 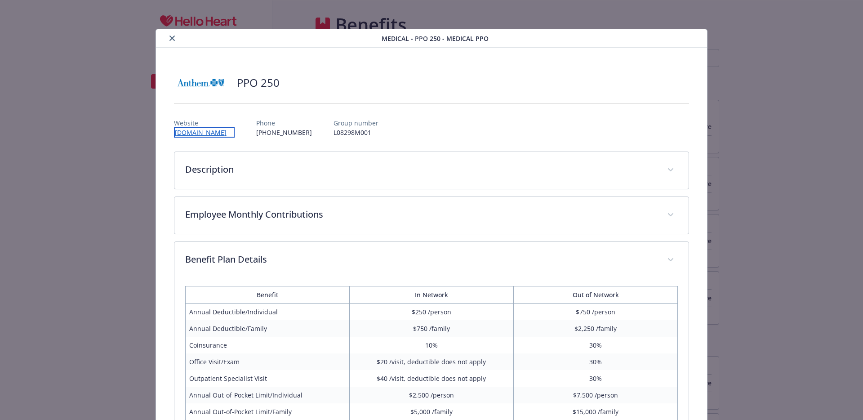 I want to click on td: 10%, so click(x=431, y=345).